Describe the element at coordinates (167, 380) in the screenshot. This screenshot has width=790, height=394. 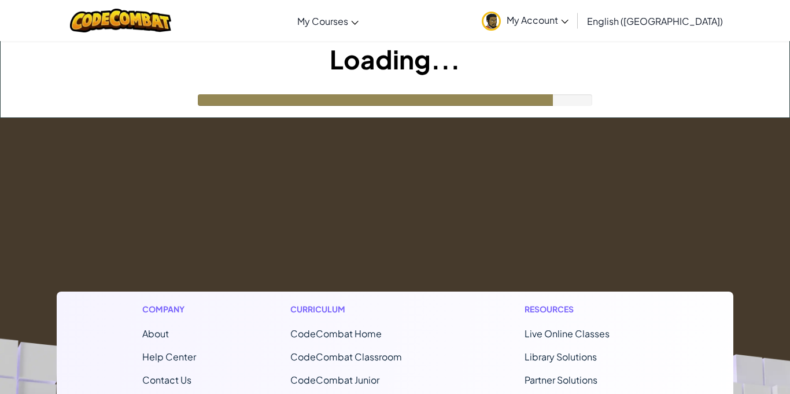
I see `span: Contact Us` at that location.